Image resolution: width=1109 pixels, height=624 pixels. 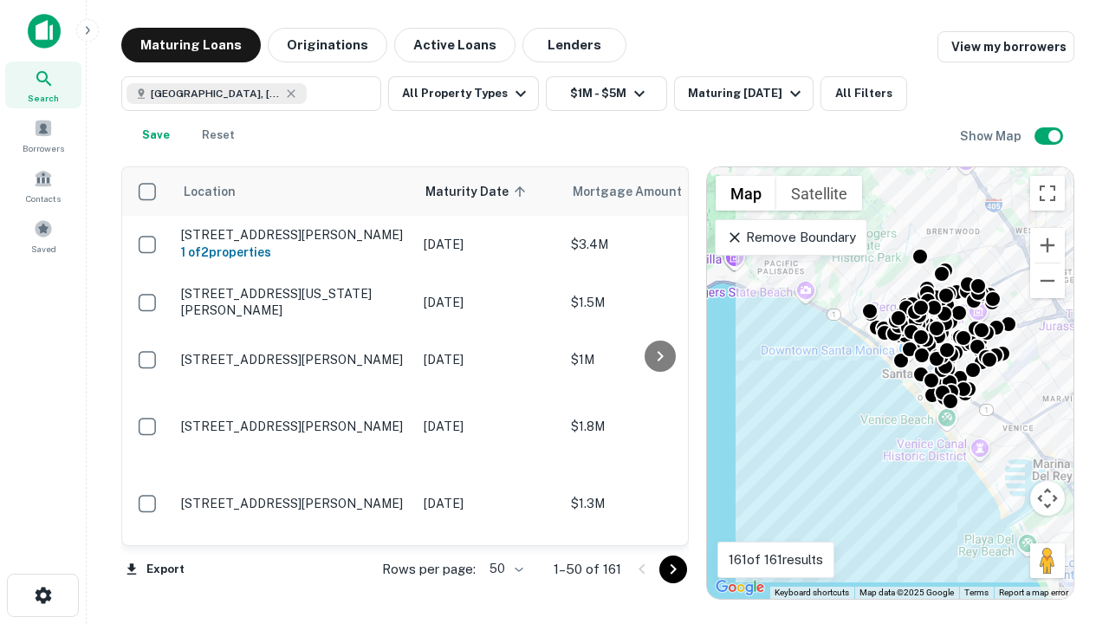 What do you see at coordinates (658, 503) in the screenshot?
I see `p: $1.3M` at bounding box center [658, 503].